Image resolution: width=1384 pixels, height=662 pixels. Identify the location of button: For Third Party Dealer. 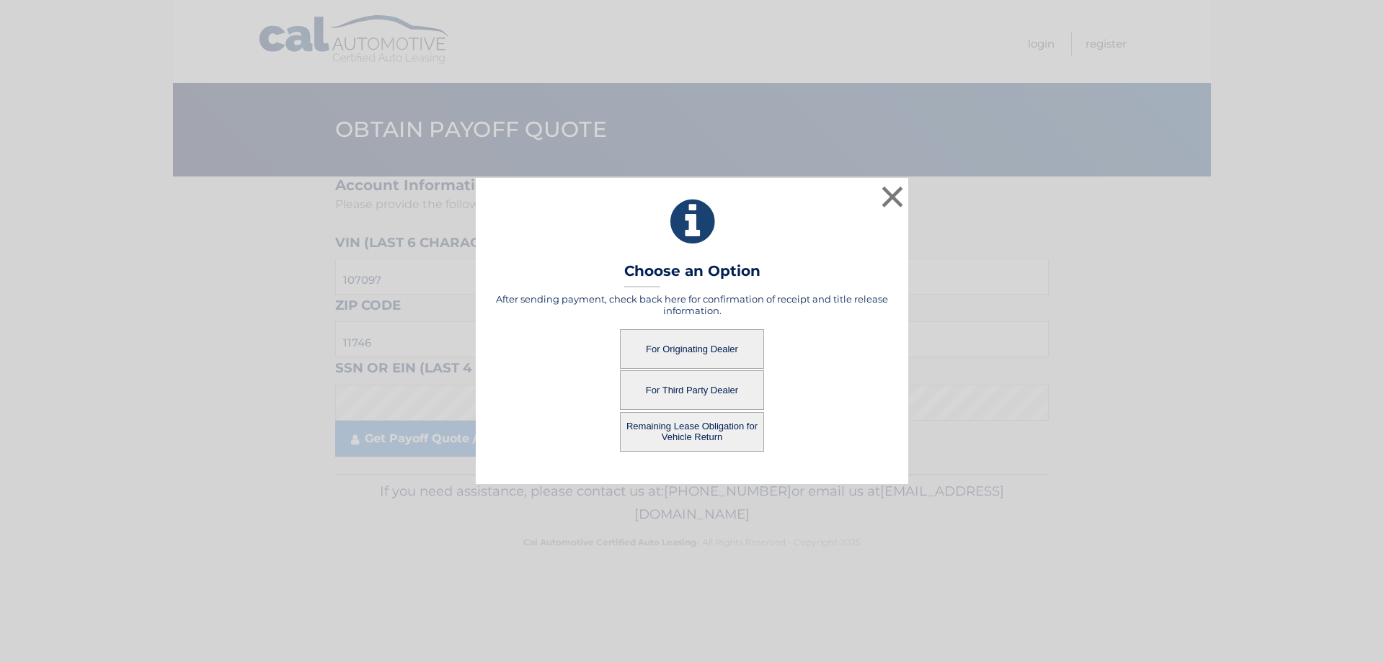
(692, 390).